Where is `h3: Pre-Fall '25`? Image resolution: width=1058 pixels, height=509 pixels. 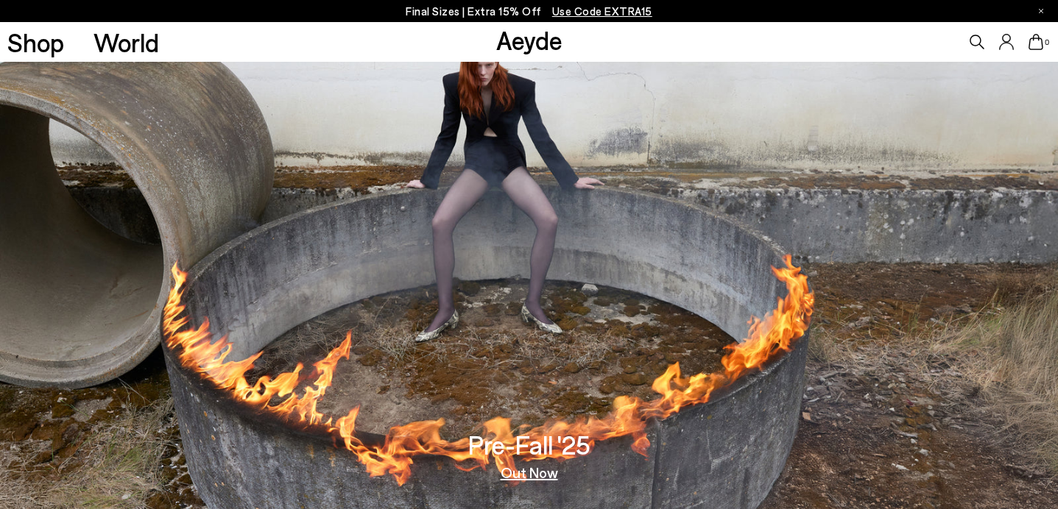 h3: Pre-Fall '25 is located at coordinates (529, 445).